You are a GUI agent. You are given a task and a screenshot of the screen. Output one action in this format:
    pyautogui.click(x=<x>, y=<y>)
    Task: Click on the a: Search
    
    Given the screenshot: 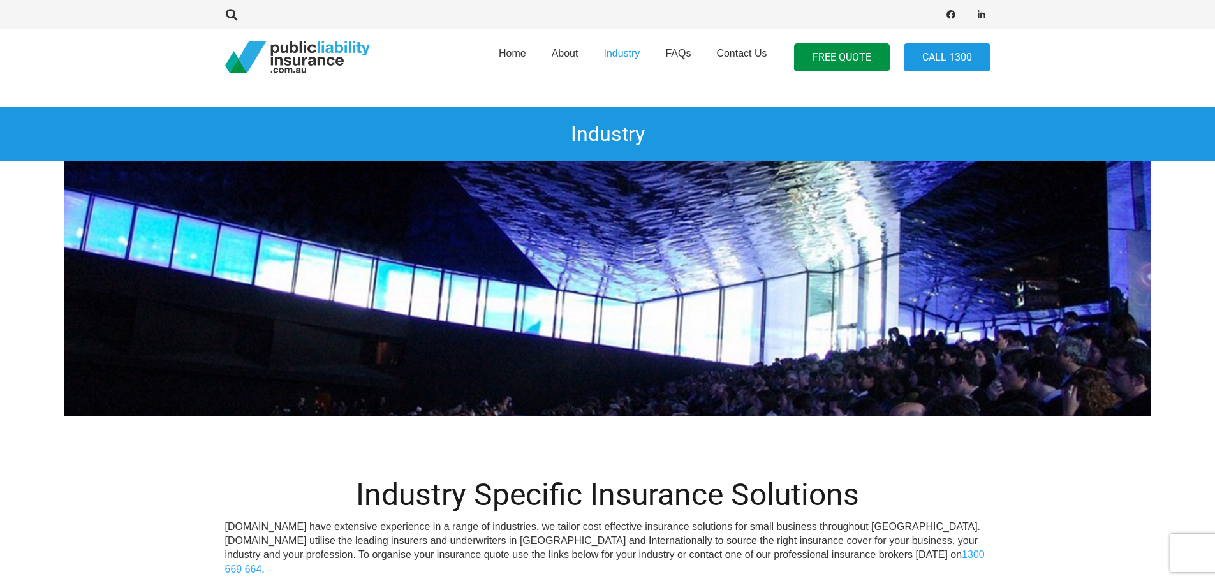 What is the action you would take?
    pyautogui.click(x=232, y=15)
    